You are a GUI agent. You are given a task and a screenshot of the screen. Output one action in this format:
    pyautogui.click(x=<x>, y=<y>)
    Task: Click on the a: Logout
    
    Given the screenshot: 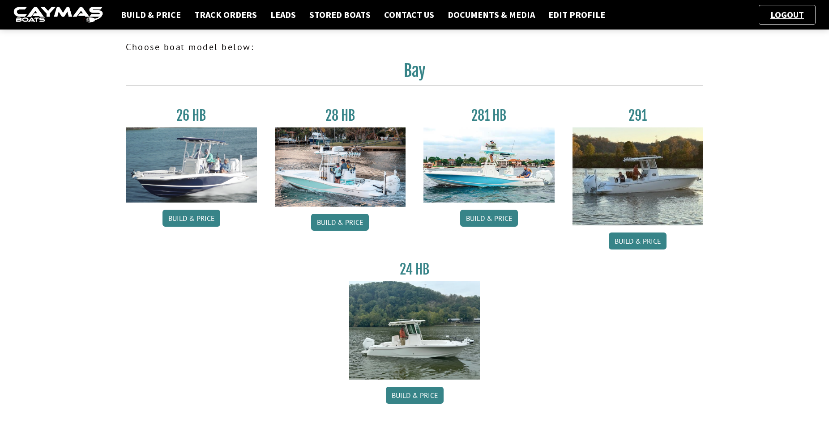 What is the action you would take?
    pyautogui.click(x=787, y=14)
    